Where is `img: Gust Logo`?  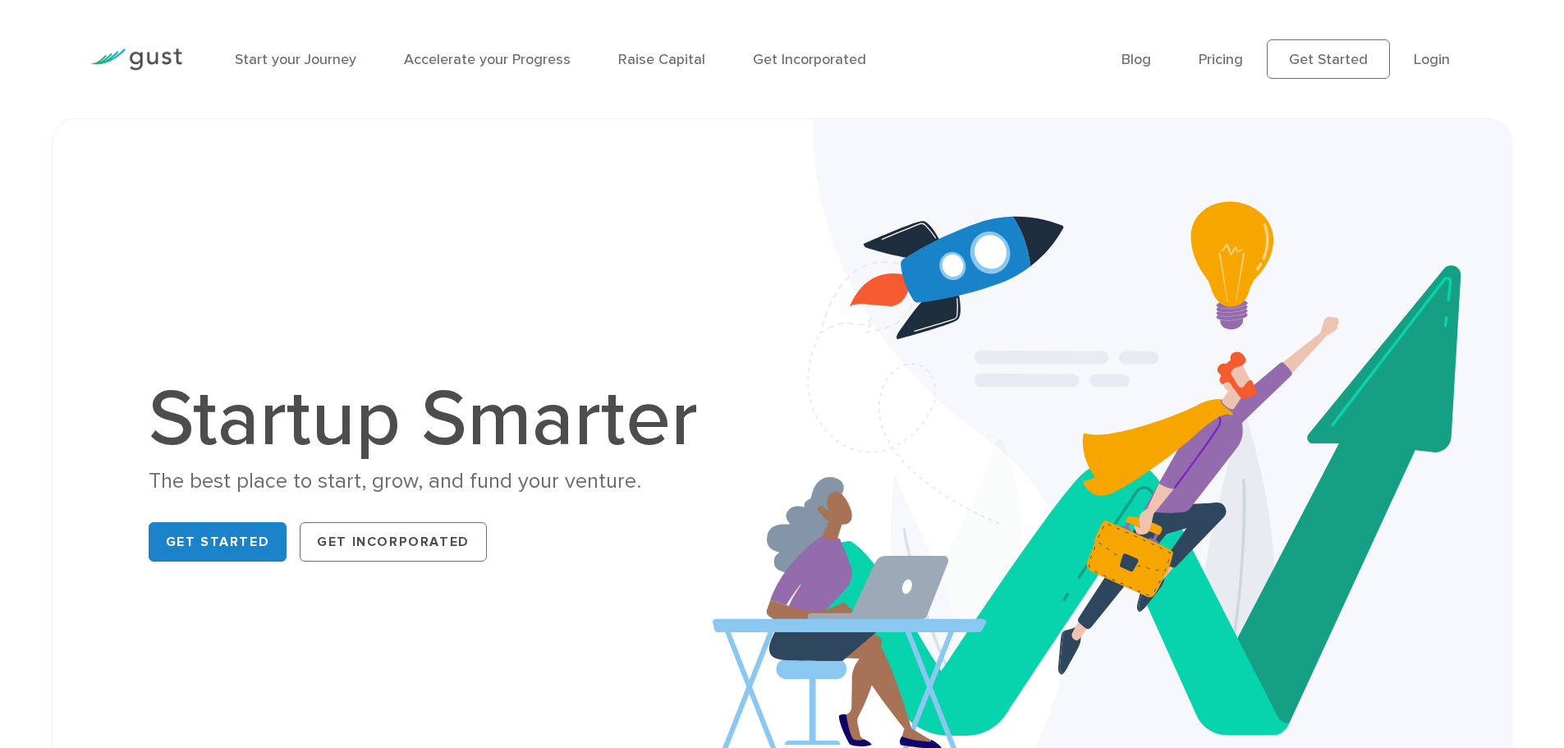
img: Gust Logo is located at coordinates (136, 59).